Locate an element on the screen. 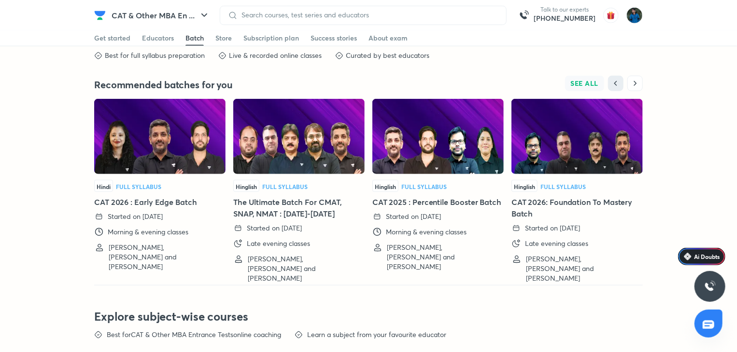  p: Curated by best educators is located at coordinates (387, 56).